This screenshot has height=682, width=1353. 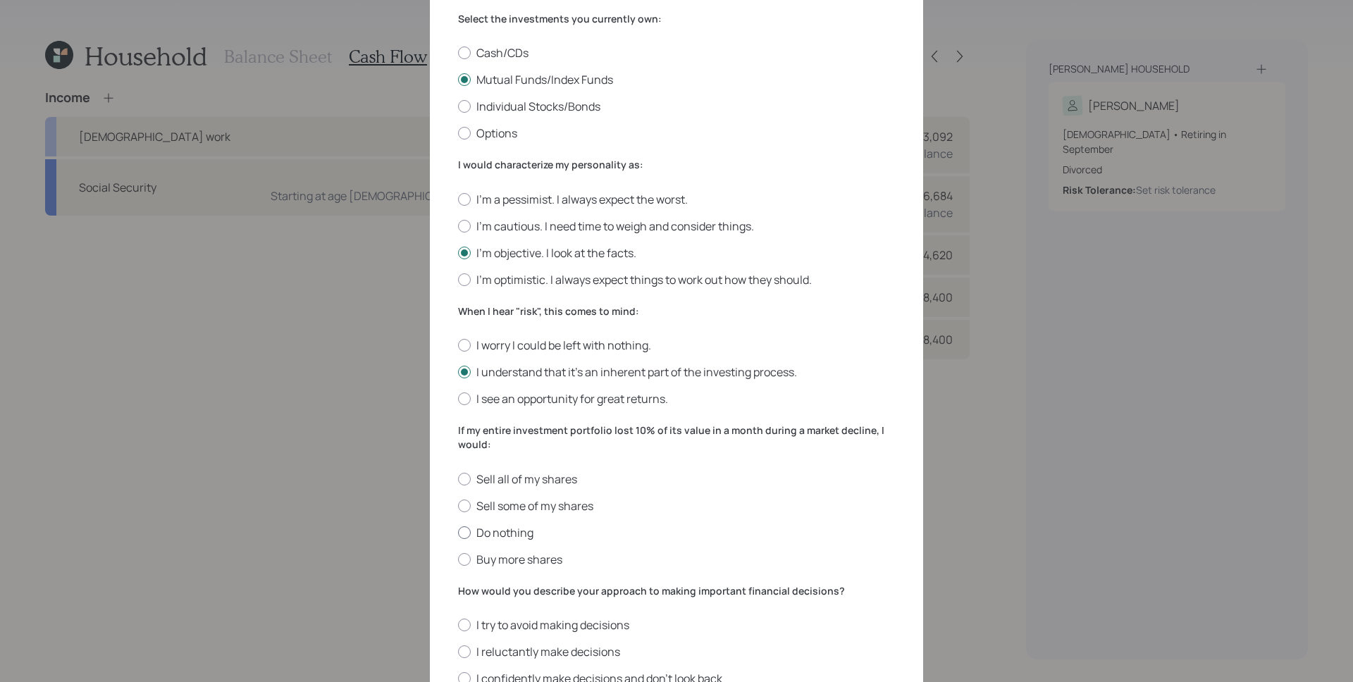 I want to click on label: Sell all of my shares, so click(x=677, y=479).